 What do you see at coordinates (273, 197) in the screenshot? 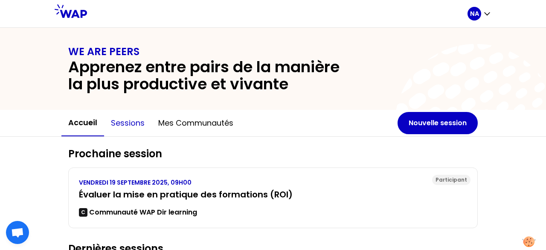
I see `a: VENDREDI 19 SEPTEMBRE 2025, 09H00Évaluer la mise en pratique des formations (ROI)CCommunauté WAP ...` at bounding box center [273, 197].